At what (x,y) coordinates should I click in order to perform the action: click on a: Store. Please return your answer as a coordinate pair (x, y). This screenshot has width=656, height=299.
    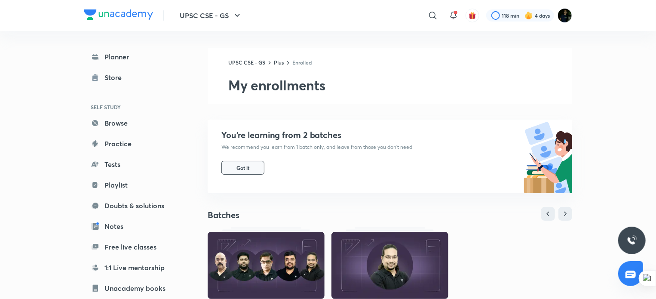
    Looking at the image, I should click on (134, 77).